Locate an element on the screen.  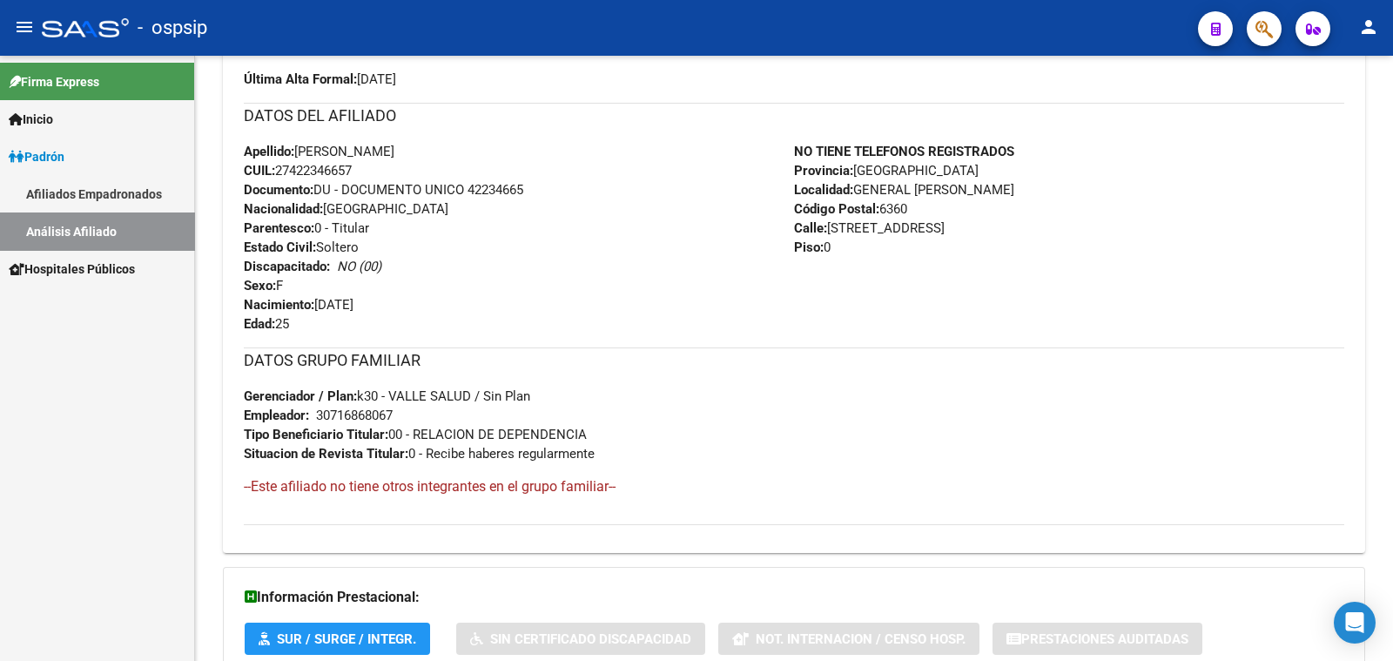
span: 0 - Titular is located at coordinates (306, 228).